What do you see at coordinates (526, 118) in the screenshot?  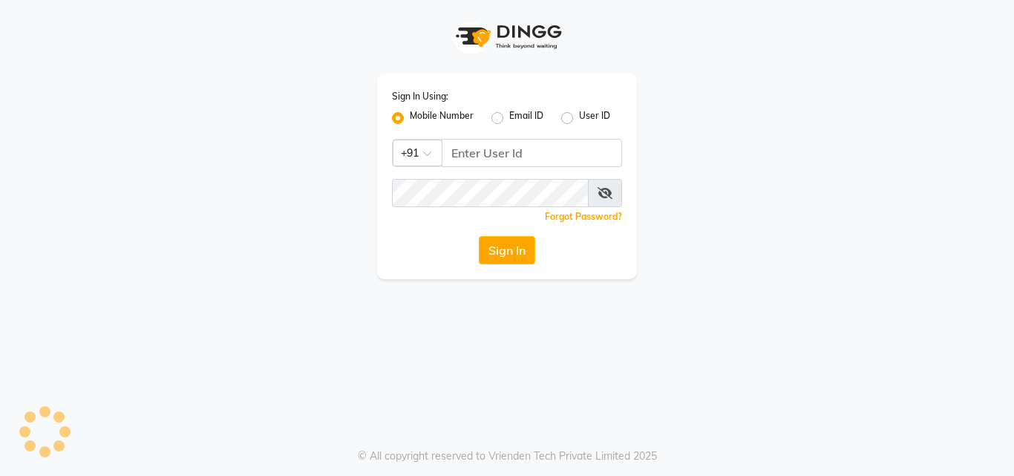 I see `label: Email ID` at bounding box center [526, 118].